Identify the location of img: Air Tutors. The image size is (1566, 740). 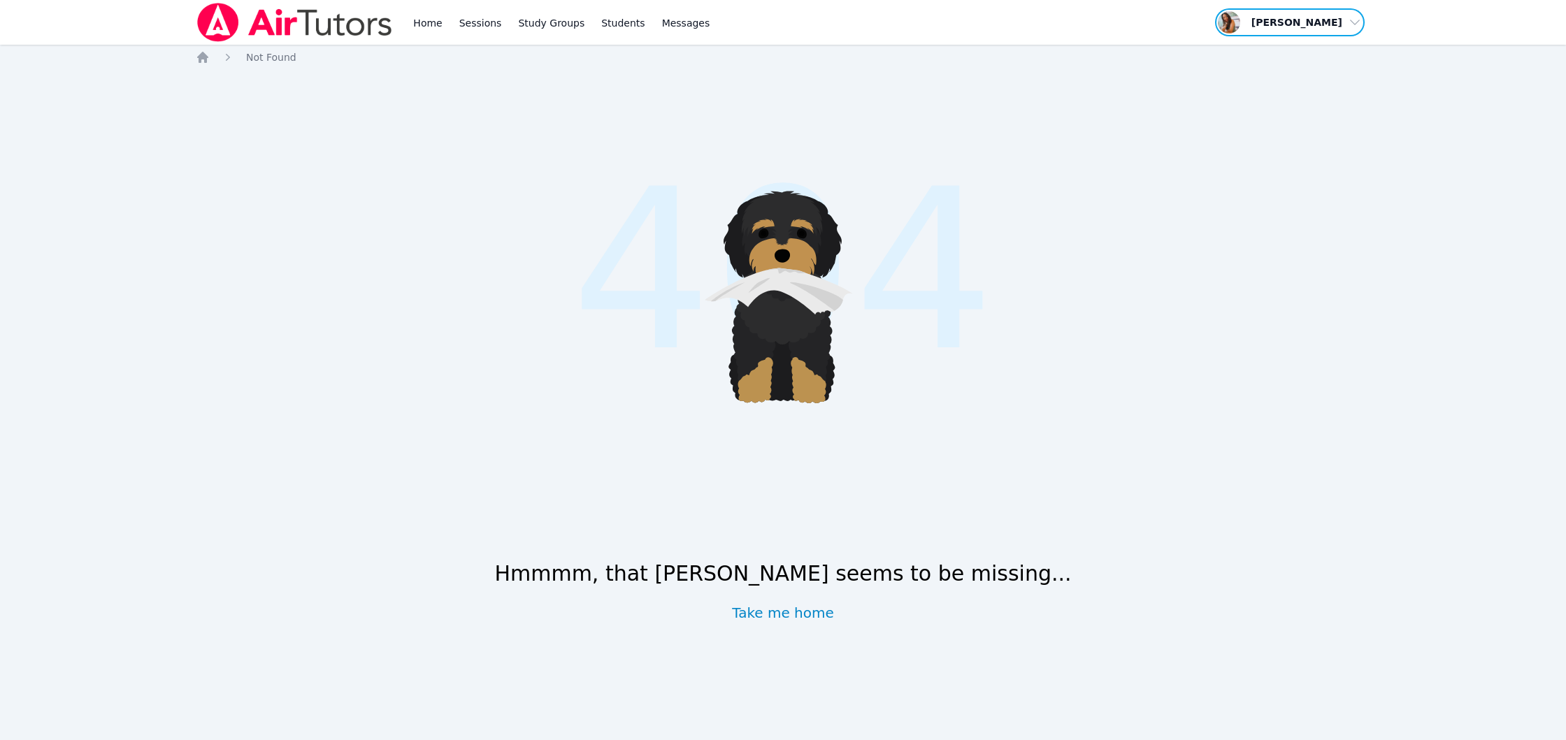
(294, 22).